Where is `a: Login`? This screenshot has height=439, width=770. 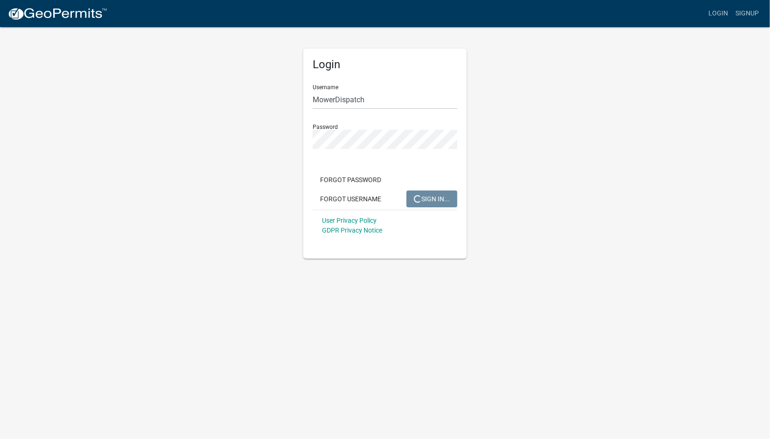
a: Login is located at coordinates (718, 14).